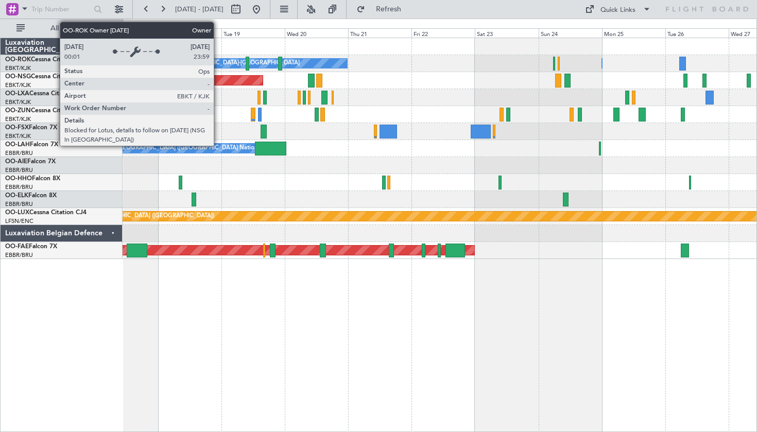 This screenshot has width=757, height=432. Describe the element at coordinates (253, 33) in the screenshot. I see `div: Tue 19` at that location.